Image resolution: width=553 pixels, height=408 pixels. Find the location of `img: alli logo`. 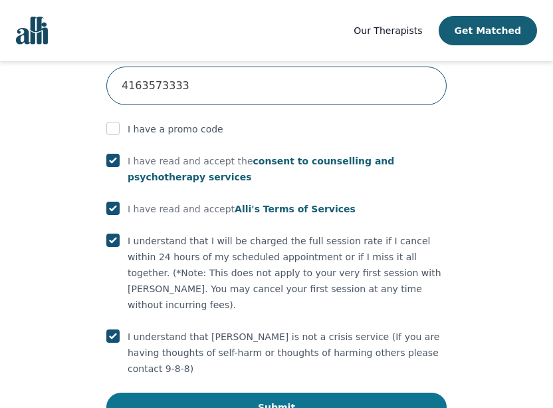

img: alli logo is located at coordinates (32, 31).